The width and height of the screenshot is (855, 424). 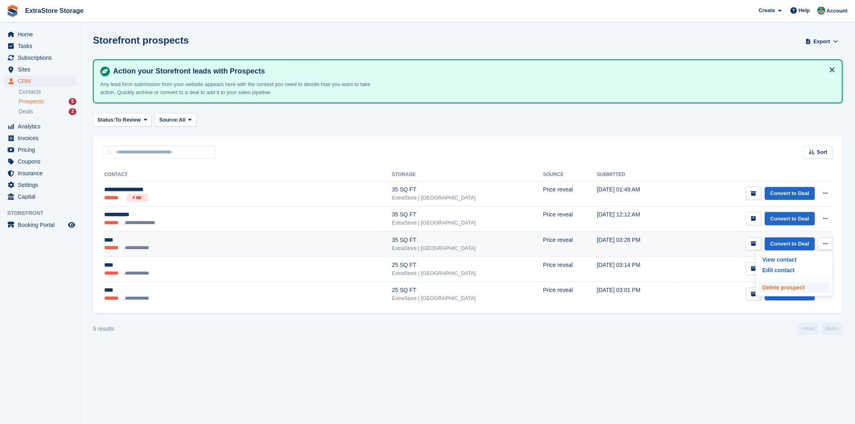 I want to click on span: To Review, so click(x=128, y=120).